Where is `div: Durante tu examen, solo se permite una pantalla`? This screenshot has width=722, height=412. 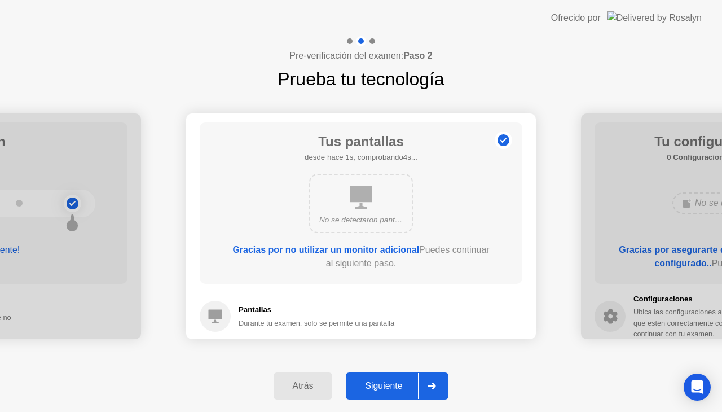 div: Durante tu examen, solo se permite una pantalla is located at coordinates (316, 323).